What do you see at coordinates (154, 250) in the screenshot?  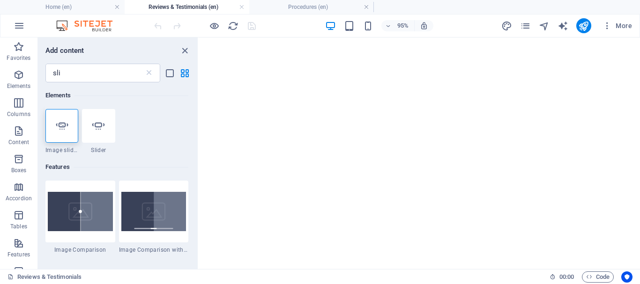 I see `span: Image Comparison with track` at bounding box center [154, 250].